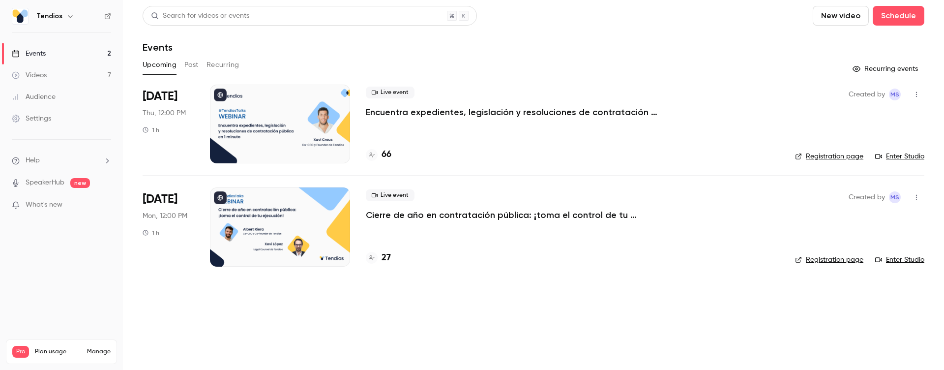  Describe the element at coordinates (20, 16) in the screenshot. I see `img: Tendios` at that location.